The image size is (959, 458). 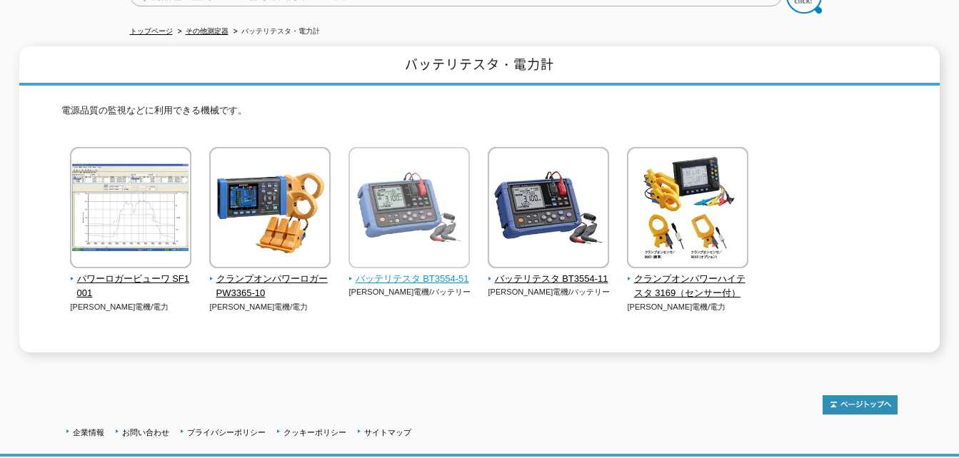 I want to click on span: バッテリテスタ BT3554-51, so click(x=409, y=279).